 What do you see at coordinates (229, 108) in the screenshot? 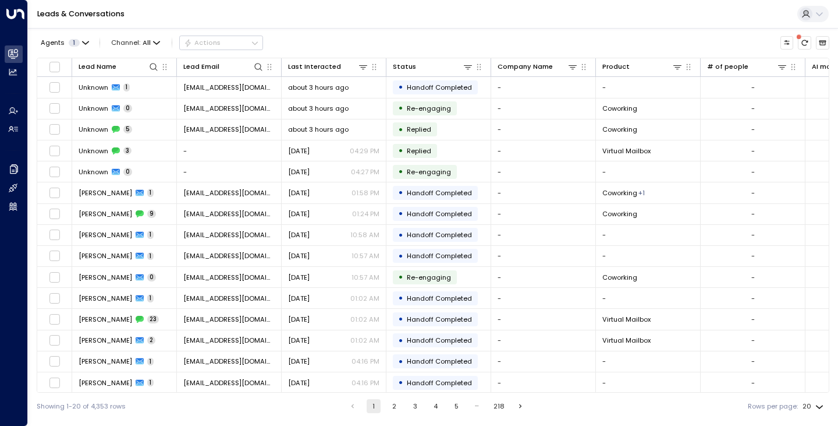
I see `span: Haifanguo@gmail.com` at bounding box center [229, 108].